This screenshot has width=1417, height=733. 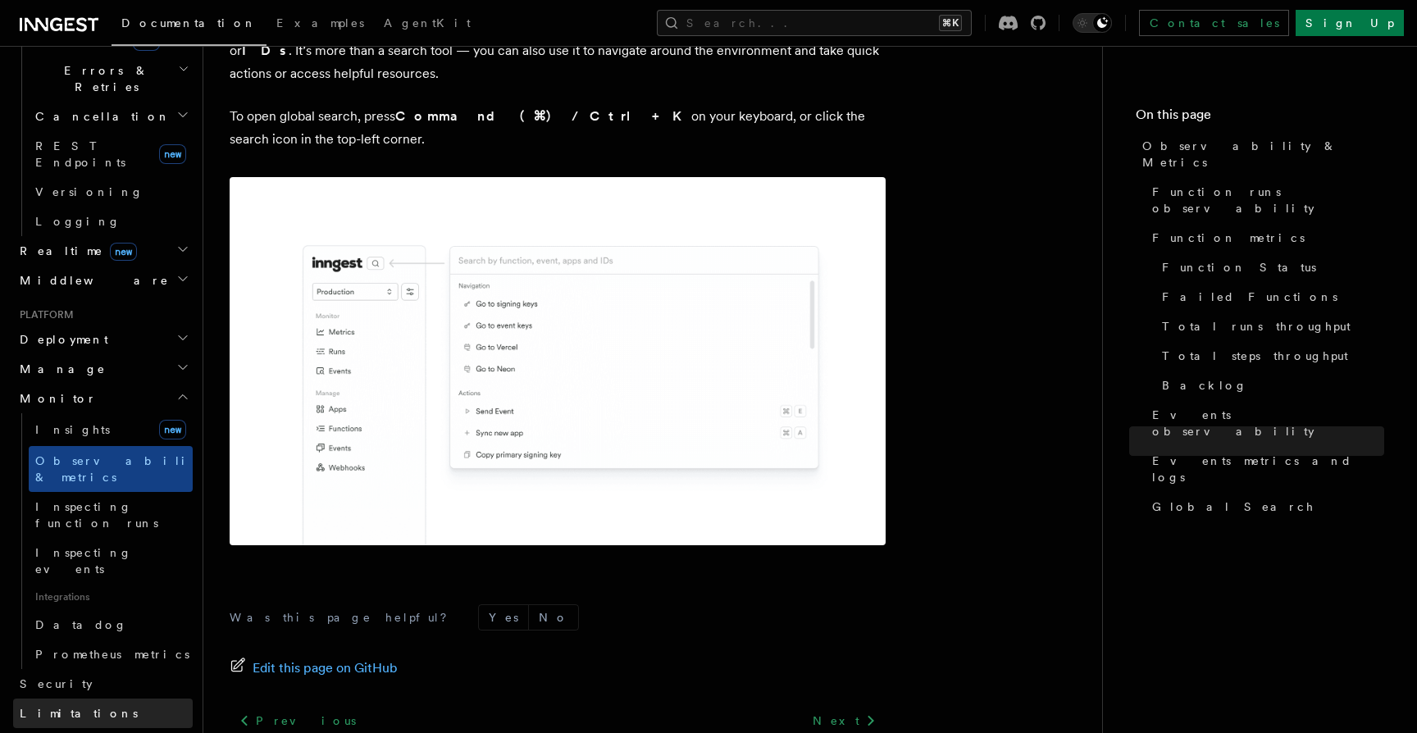 I want to click on img: Global search snippet, so click(x=558, y=362).